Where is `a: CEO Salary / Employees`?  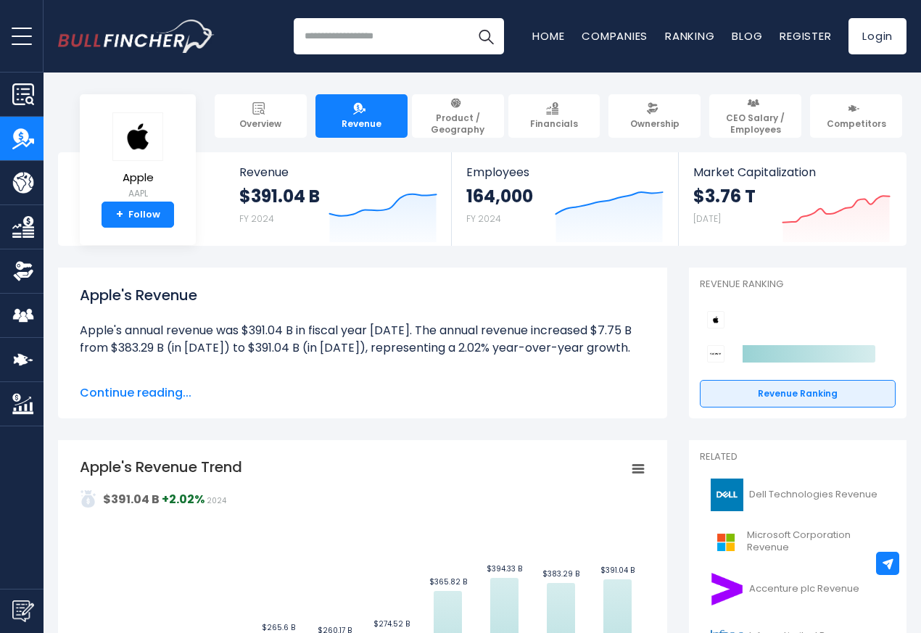 a: CEO Salary / Employees is located at coordinates (755, 116).